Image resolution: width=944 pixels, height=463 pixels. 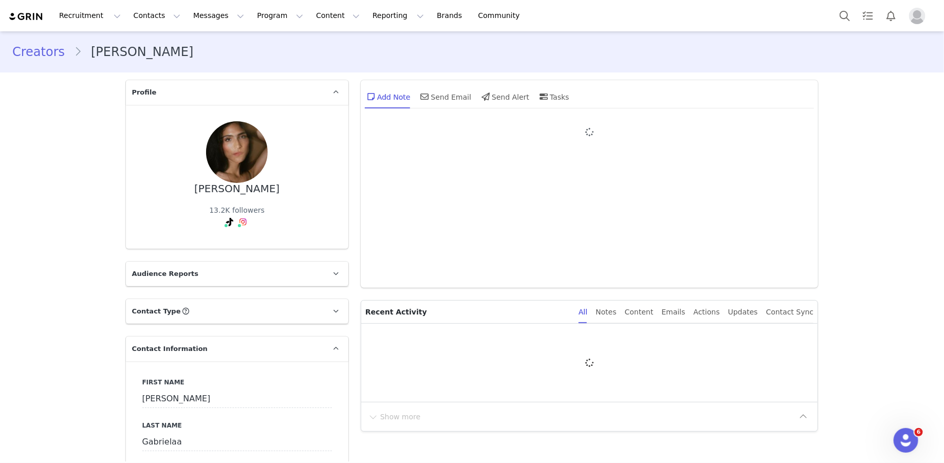 I want to click on button: Content, so click(x=338, y=15).